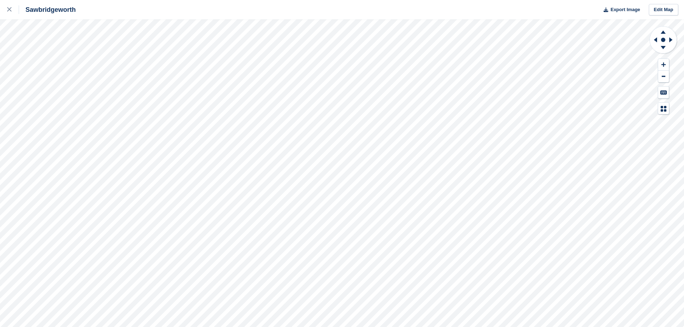  I want to click on a: Edit Map, so click(663, 10).